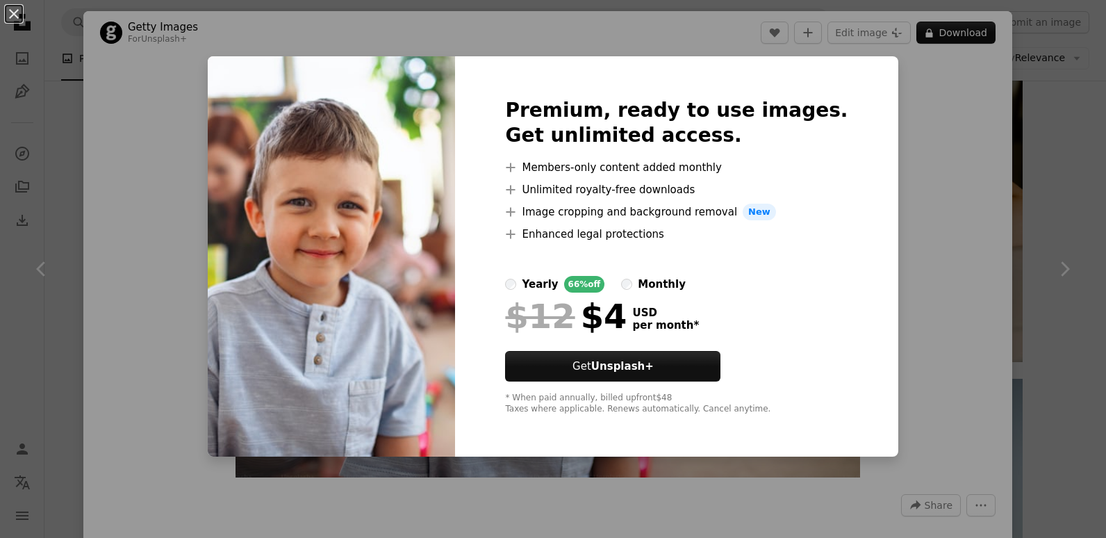  Describe the element at coordinates (613, 366) in the screenshot. I see `button: GetUnsplash+` at that location.